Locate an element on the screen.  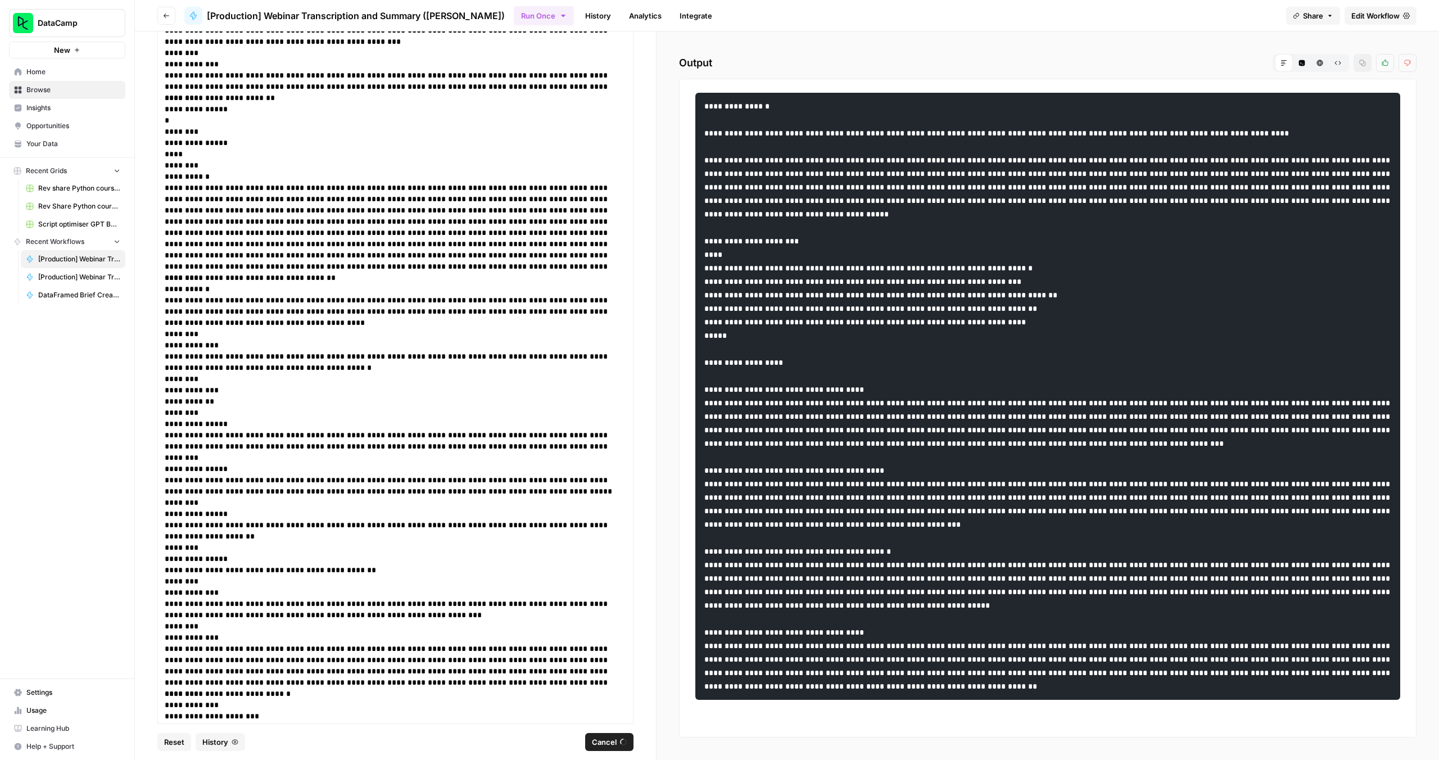
span: New is located at coordinates (62, 50).